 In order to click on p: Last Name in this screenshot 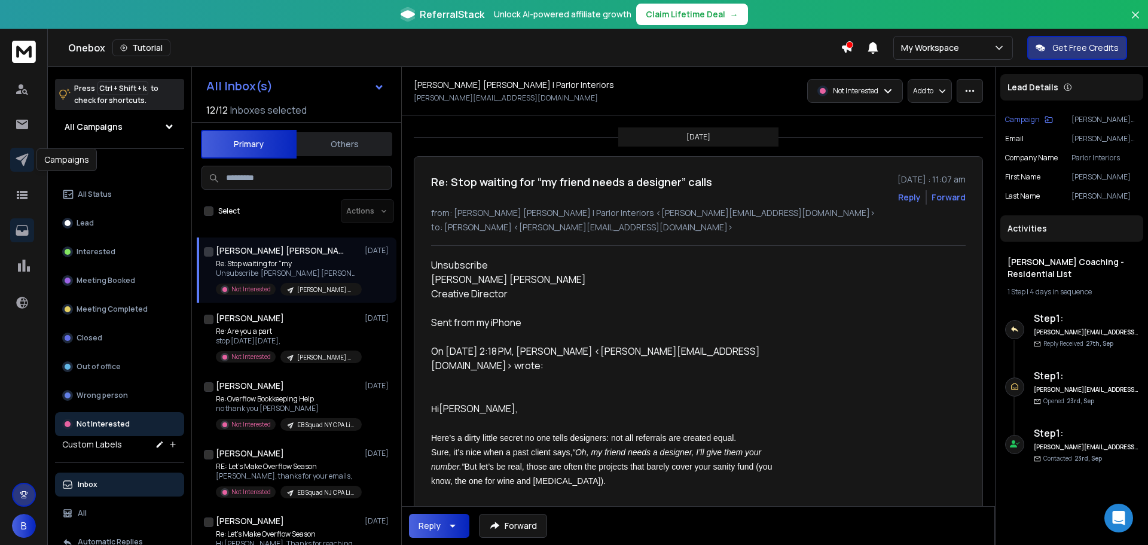, I will do `click(1023, 196)`.